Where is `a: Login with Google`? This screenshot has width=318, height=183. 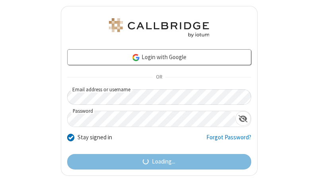 a: Login with Google is located at coordinates (159, 57).